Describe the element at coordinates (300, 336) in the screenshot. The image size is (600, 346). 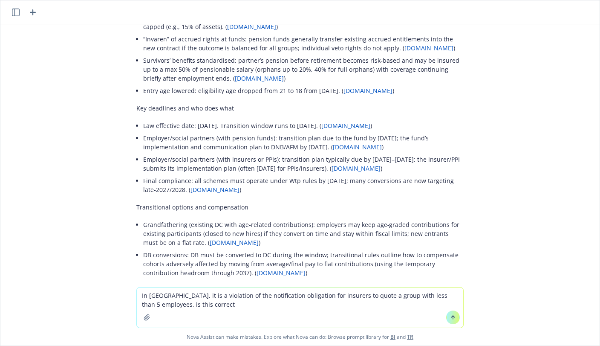
I see `span: Nova Assist can make mistakes. Explore what Nova can do: Browse prompt library for and` at that location.